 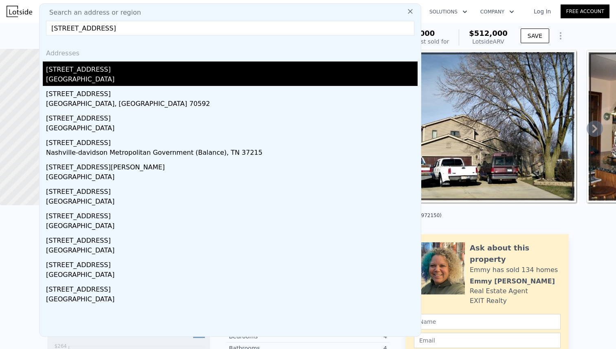 I want to click on div: Nashville-davidson Metropolitan Government (Balance), TN 37215, so click(x=232, y=154).